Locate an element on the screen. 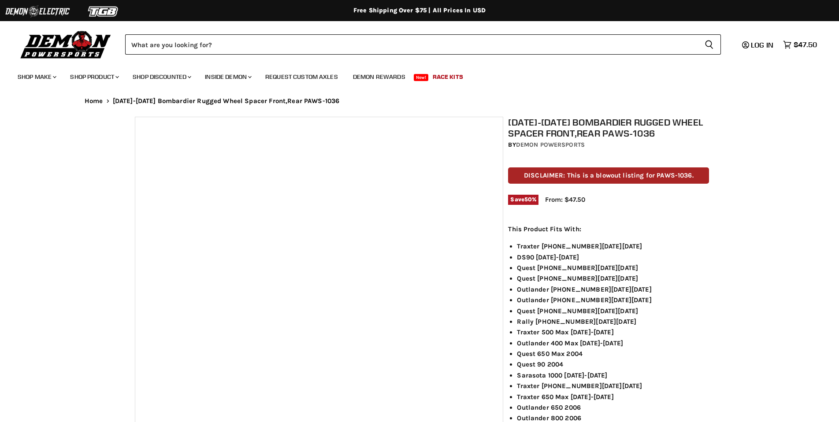 Image resolution: width=839 pixels, height=422 pixels. span: New! is located at coordinates (422, 78).